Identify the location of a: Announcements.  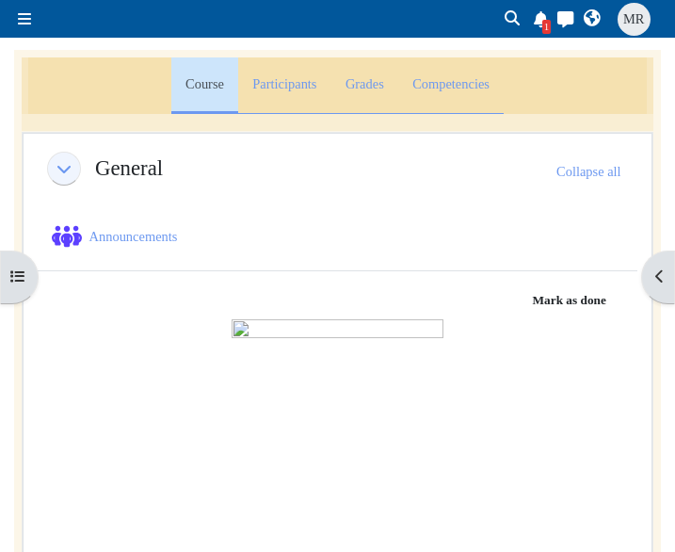
(135, 236).